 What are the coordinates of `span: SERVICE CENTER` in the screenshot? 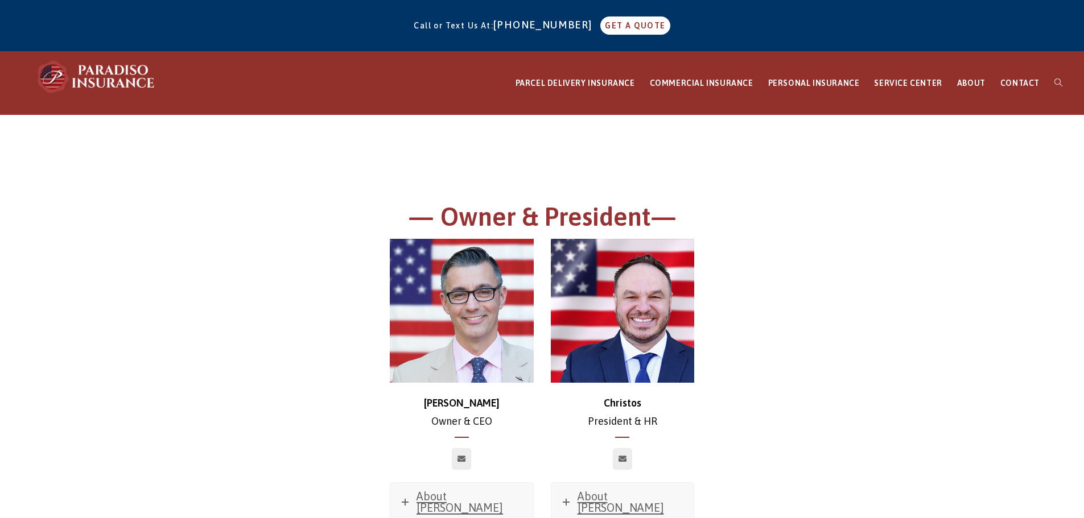 It's located at (907, 83).